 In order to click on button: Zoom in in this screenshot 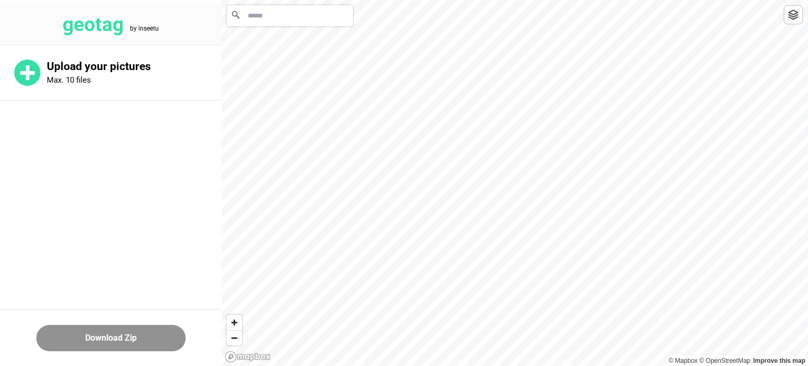, I will do `click(234, 322)`.